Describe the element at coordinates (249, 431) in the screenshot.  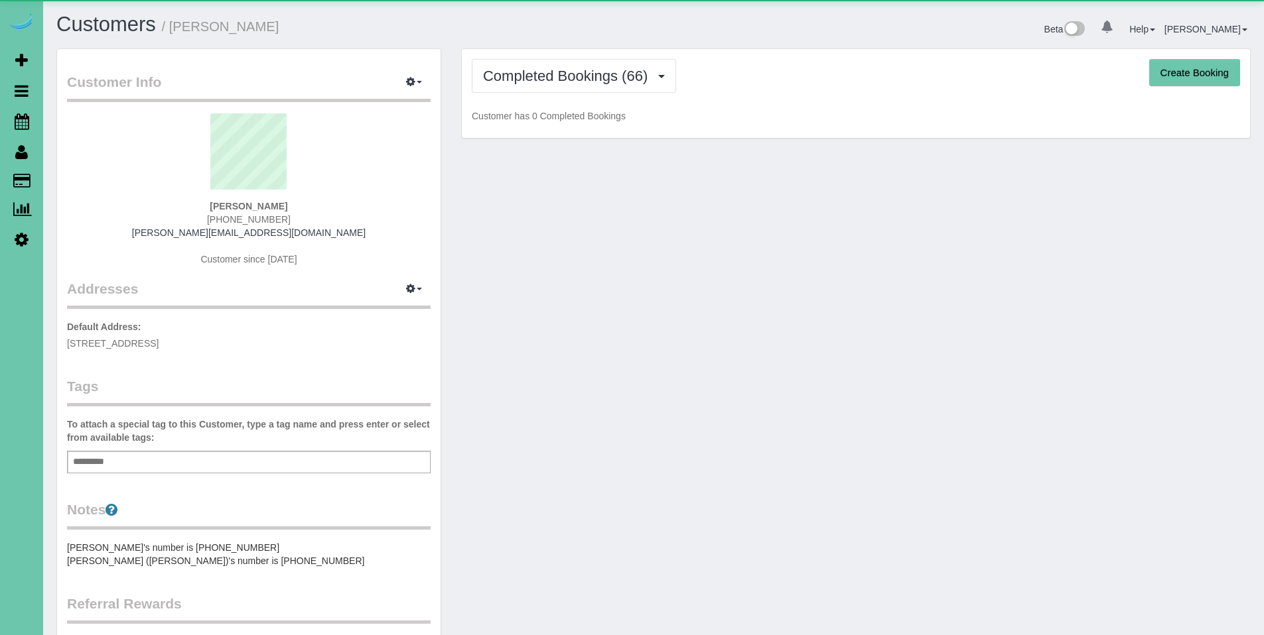
I see `label: To attach a special tag to this Customer, type a tag name and press enter or select from availabl...` at that location.